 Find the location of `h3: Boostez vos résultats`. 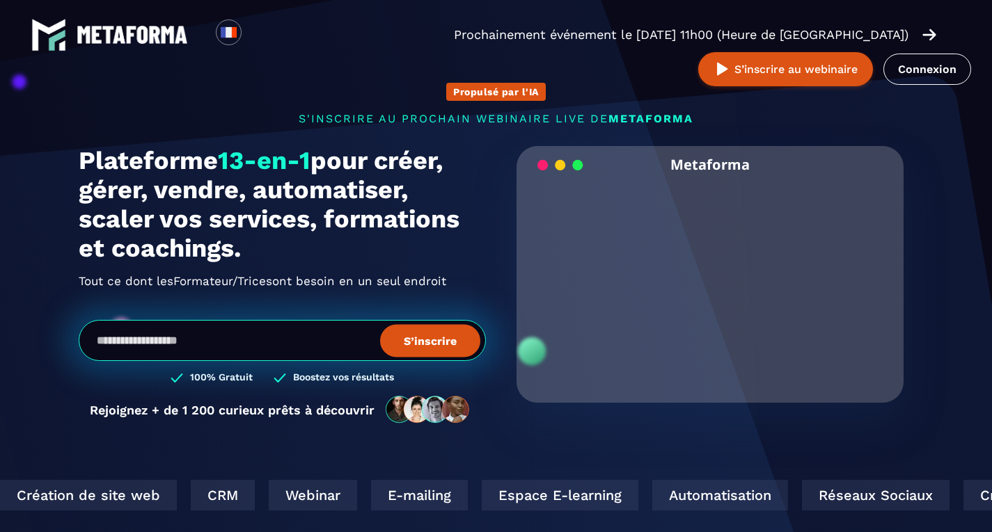

h3: Boostez vos résultats is located at coordinates (343, 378).